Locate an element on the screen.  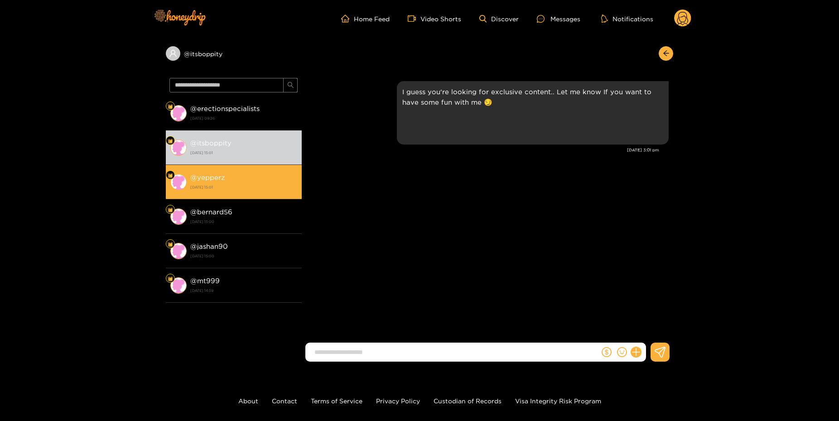
span: video-camera is located at coordinates (414, 19).